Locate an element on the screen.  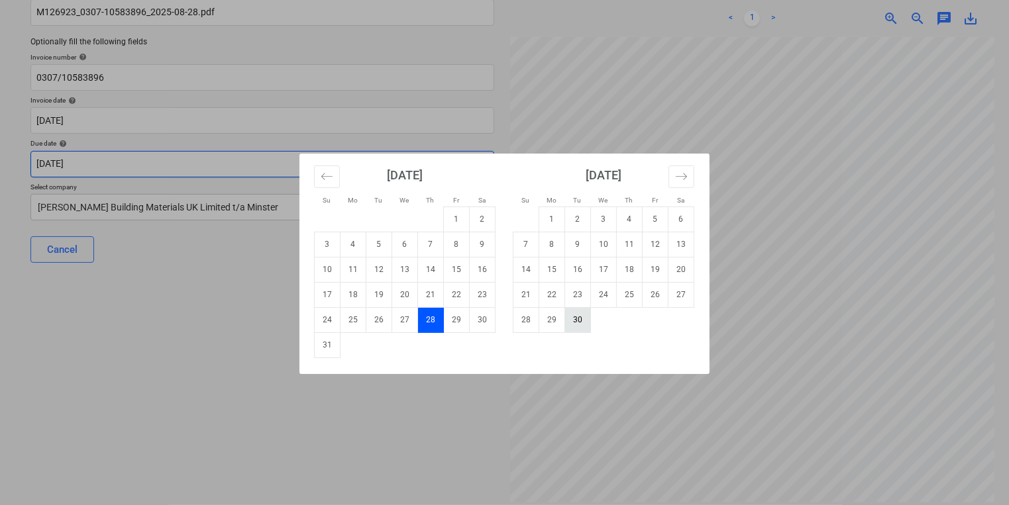
td: Friday, August 22, 2025 is located at coordinates (456, 295).